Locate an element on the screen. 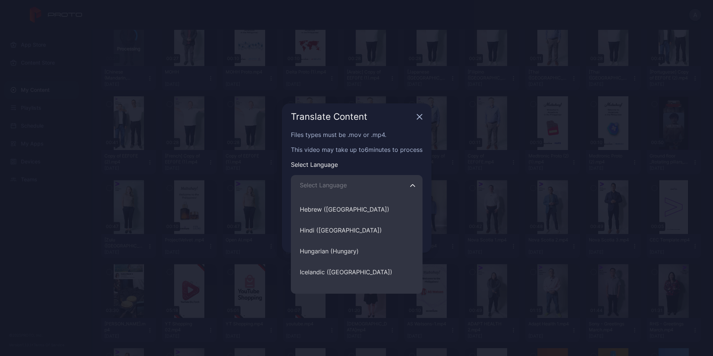 The height and width of the screenshot is (356, 713). p: Select Language is located at coordinates (357, 165).